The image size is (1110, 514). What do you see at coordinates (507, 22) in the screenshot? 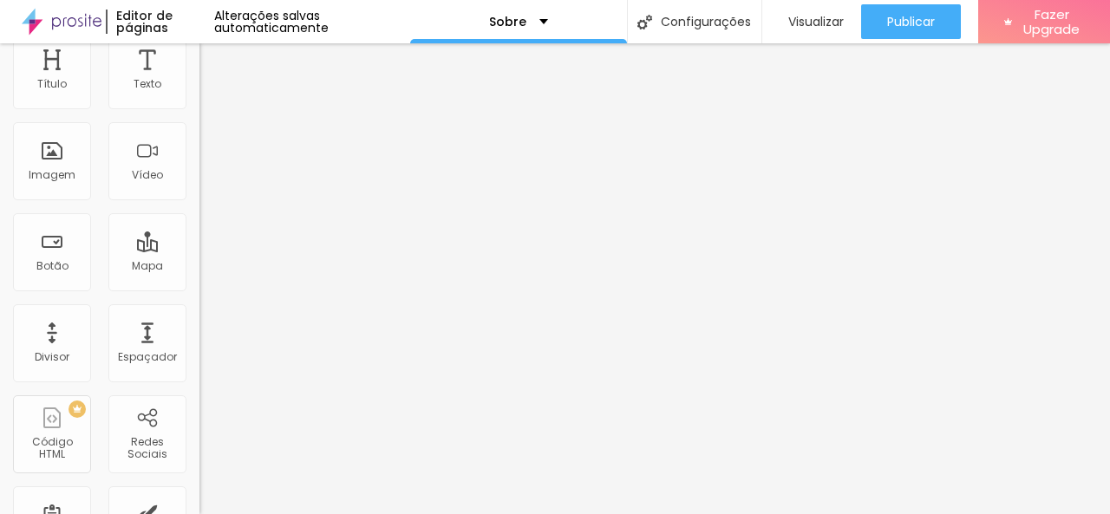
I see `p: Sobre` at bounding box center [507, 22].